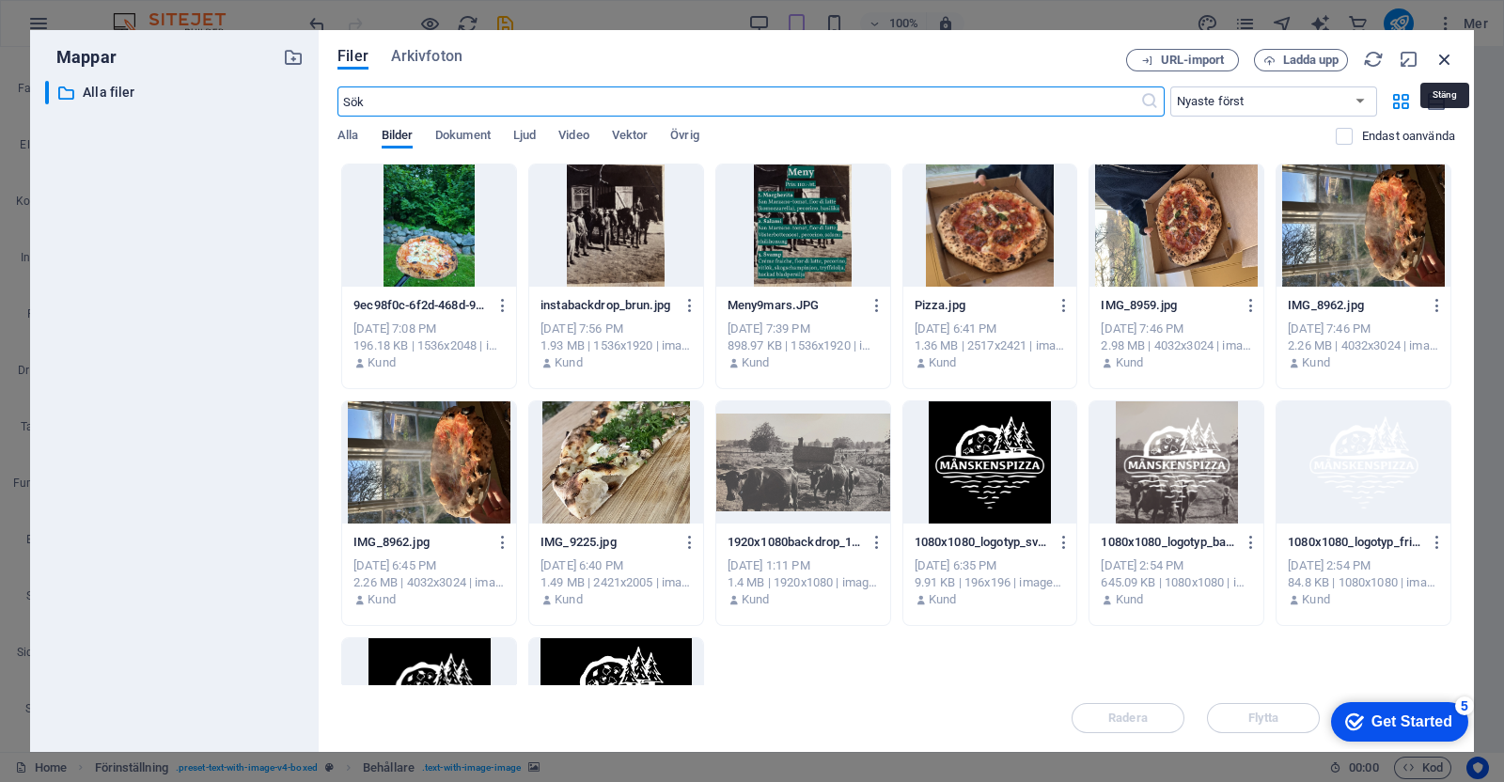  What do you see at coordinates (84, 29) in the screenshot?
I see `div: Get Started 5 items remaining, 0% complete` at bounding box center [84, 29].